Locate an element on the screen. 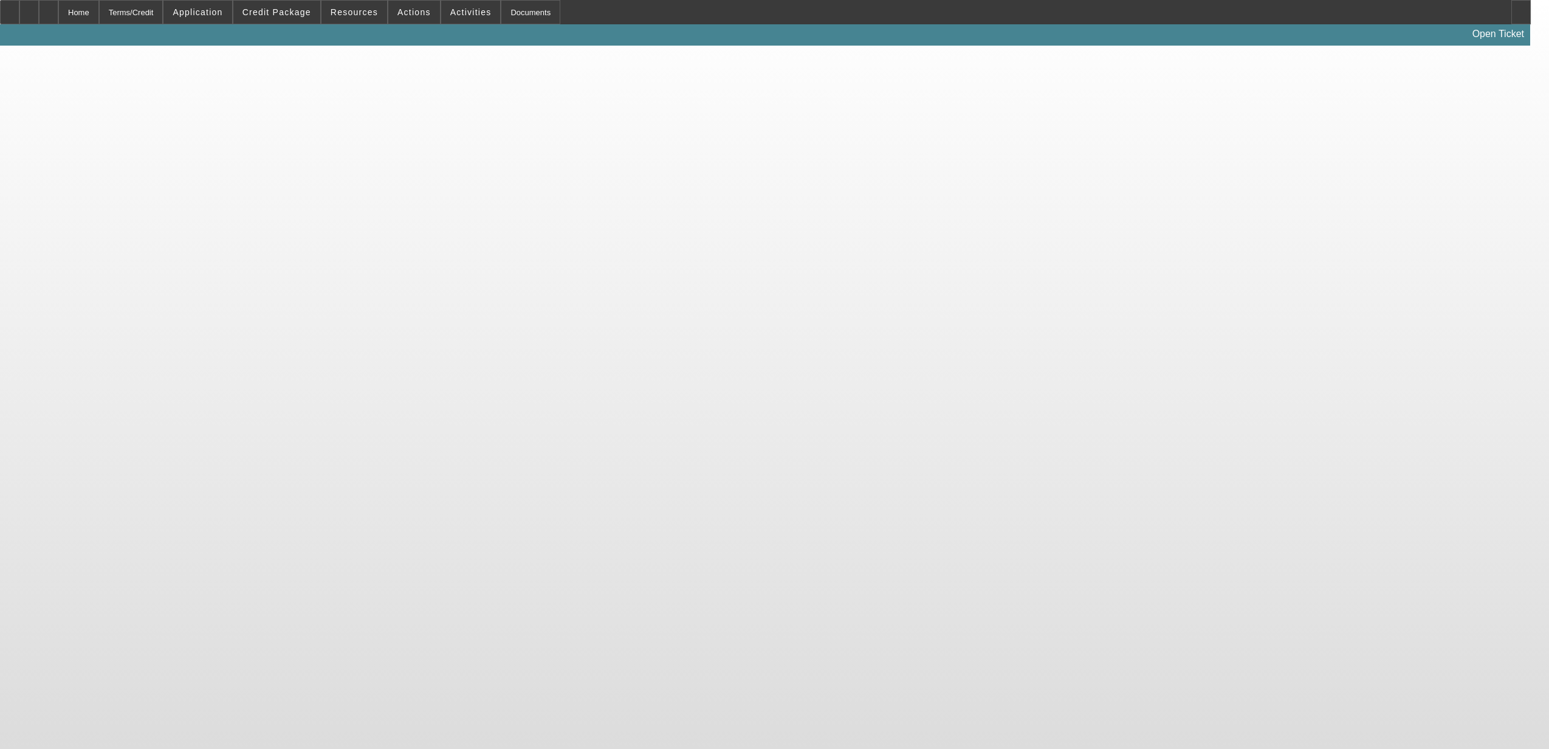 The image size is (1549, 749). button: Actions is located at coordinates (414, 12).